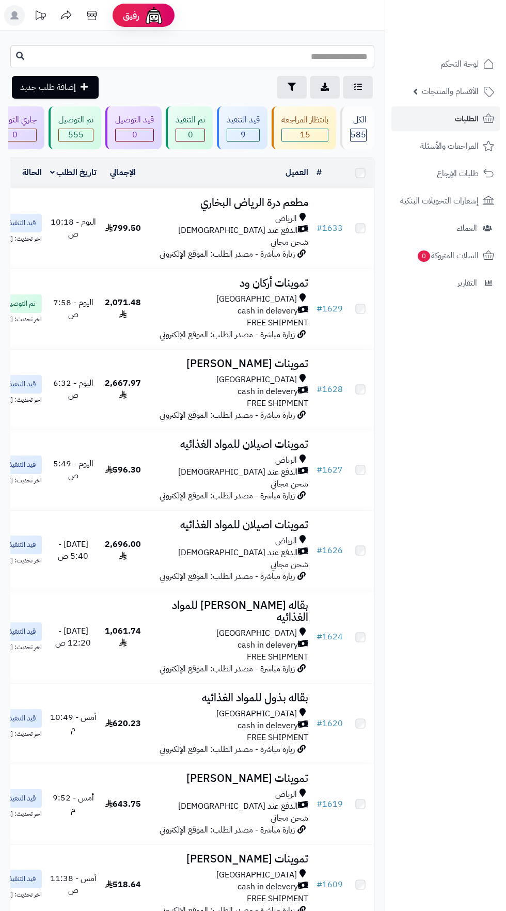 The width and height of the screenshot is (506, 911). Describe the element at coordinates (55, 87) in the screenshot. I see `a: إضافة طلب جديد` at that location.